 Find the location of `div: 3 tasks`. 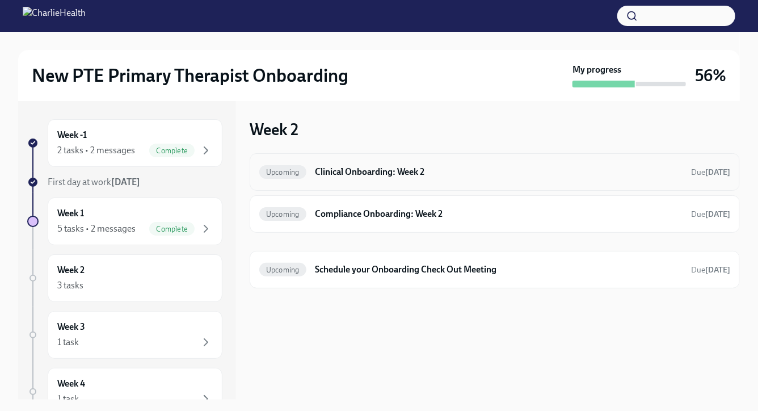

div: 3 tasks is located at coordinates (70, 285).